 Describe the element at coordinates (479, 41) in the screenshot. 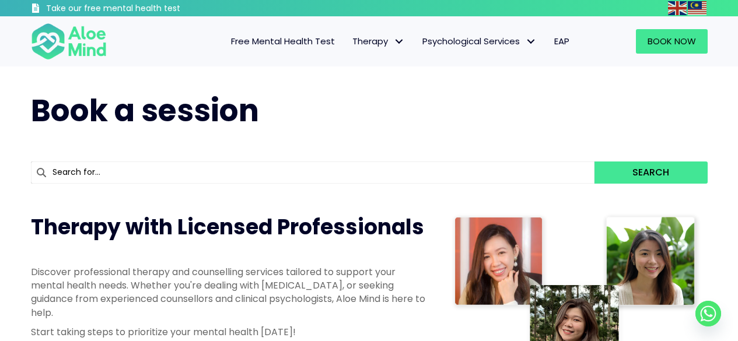

I see `span: Psychological Services` at that location.